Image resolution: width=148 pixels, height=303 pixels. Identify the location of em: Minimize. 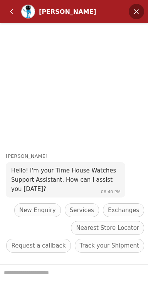
(136, 12).